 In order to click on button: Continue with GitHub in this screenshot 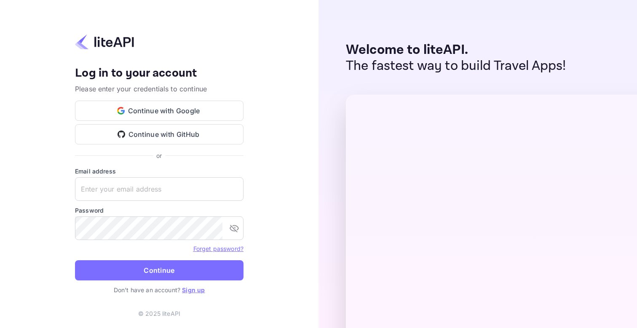, I will do `click(159, 134)`.